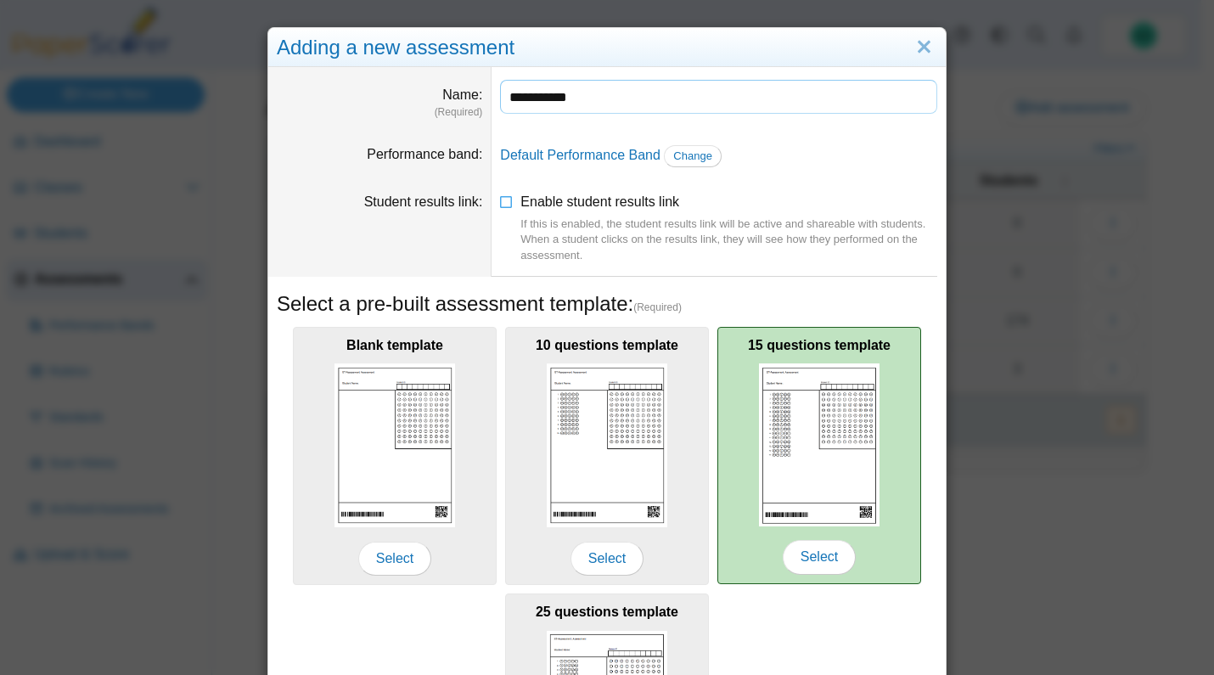 Image resolution: width=1214 pixels, height=675 pixels. What do you see at coordinates (693, 156) in the screenshot?
I see `a: Change` at bounding box center [693, 156].